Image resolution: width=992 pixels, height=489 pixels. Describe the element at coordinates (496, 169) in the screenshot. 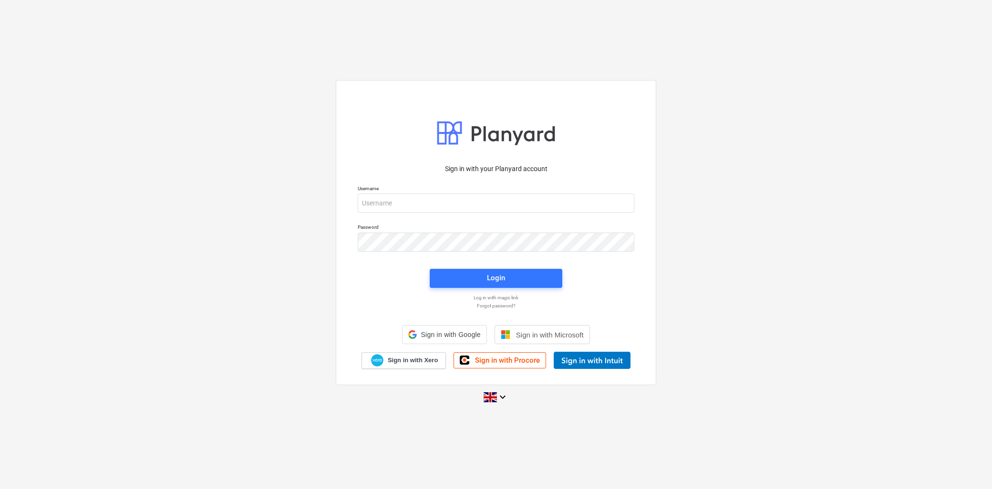

I see `p: Sign in with your Planyard account` at that location.